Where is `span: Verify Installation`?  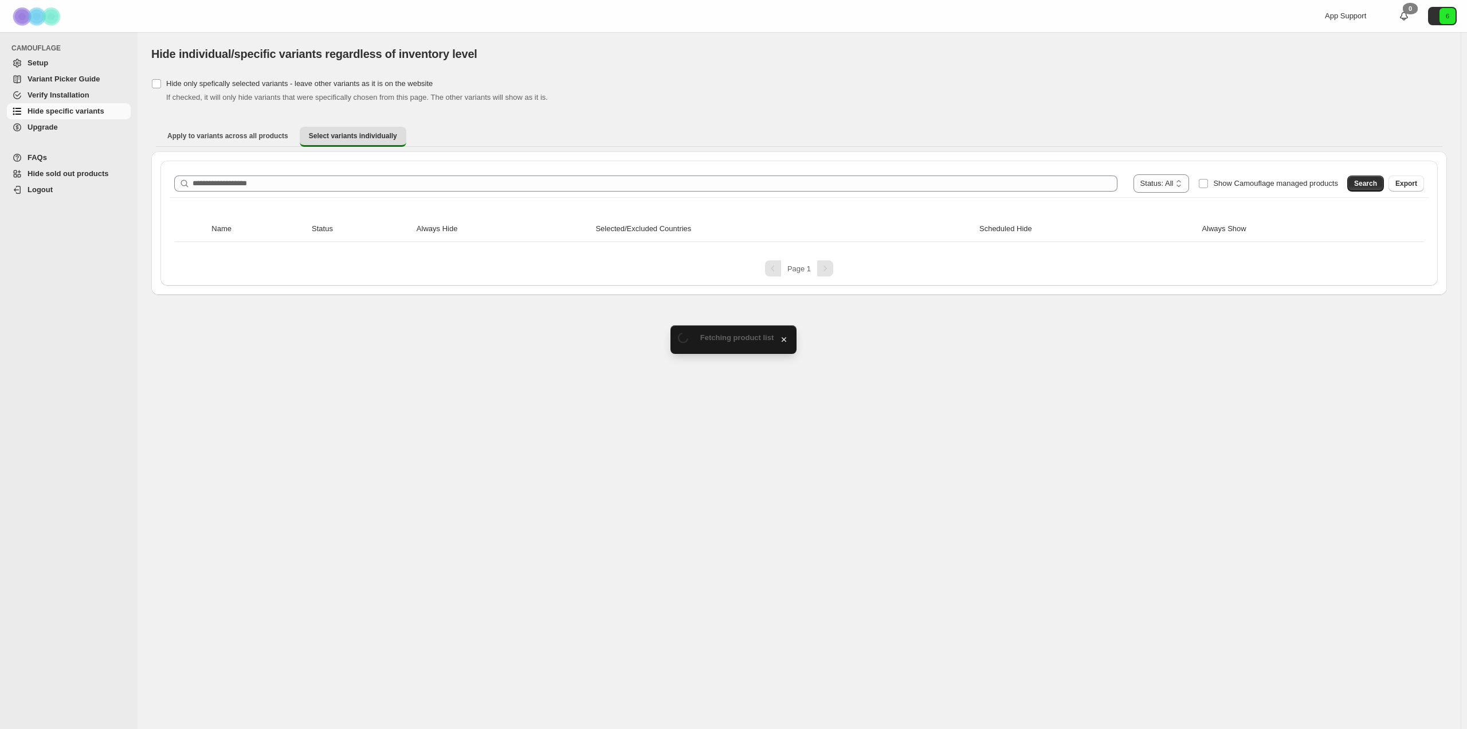 span: Verify Installation is located at coordinates (58, 95).